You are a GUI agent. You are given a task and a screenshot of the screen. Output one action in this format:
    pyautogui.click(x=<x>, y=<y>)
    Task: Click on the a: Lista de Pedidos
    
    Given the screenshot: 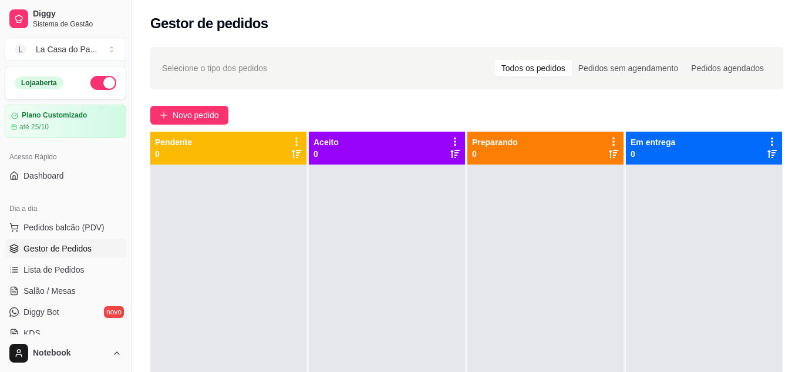 What is the action you would take?
    pyautogui.click(x=65, y=270)
    